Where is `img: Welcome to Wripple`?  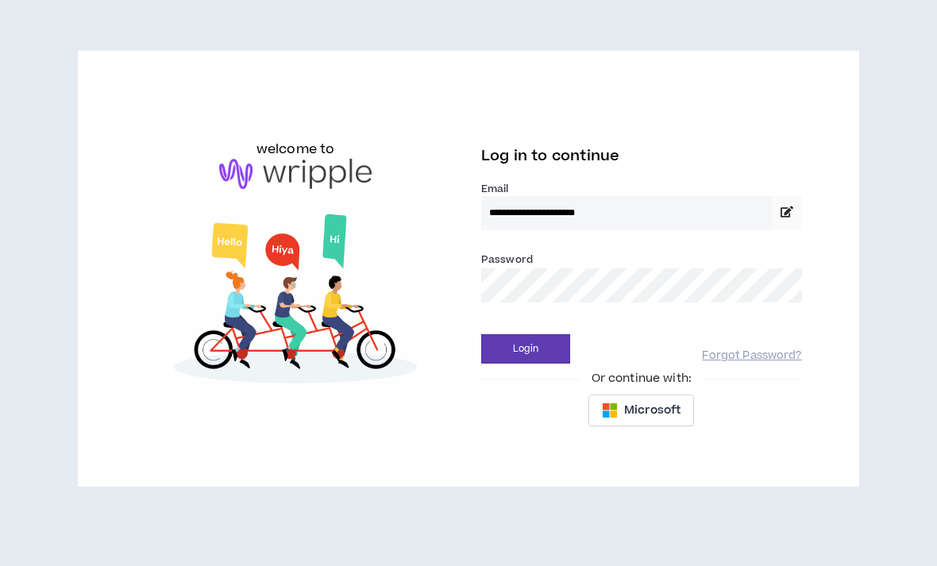
img: Welcome to Wripple is located at coordinates (295, 302).